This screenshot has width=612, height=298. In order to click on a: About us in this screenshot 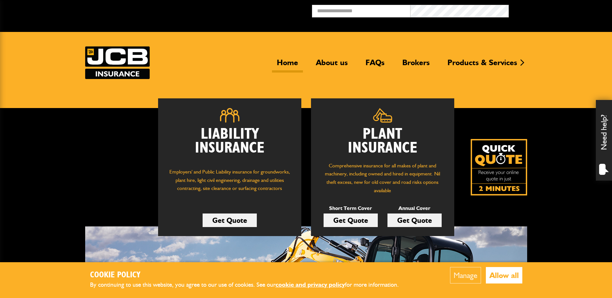, I will do `click(331, 65)`.